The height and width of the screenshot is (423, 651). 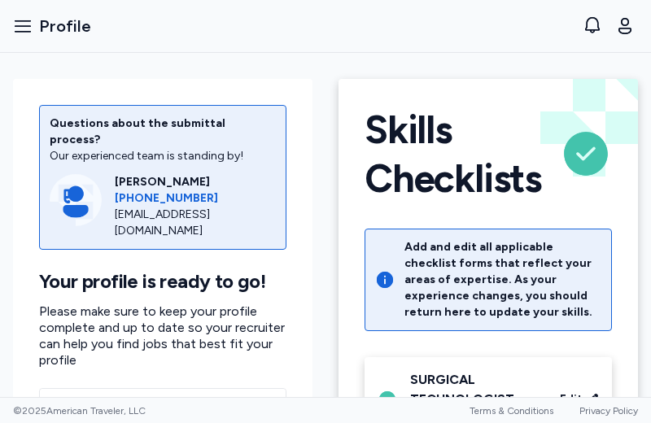 What do you see at coordinates (571, 399) in the screenshot?
I see `span: Edit` at bounding box center [571, 399].